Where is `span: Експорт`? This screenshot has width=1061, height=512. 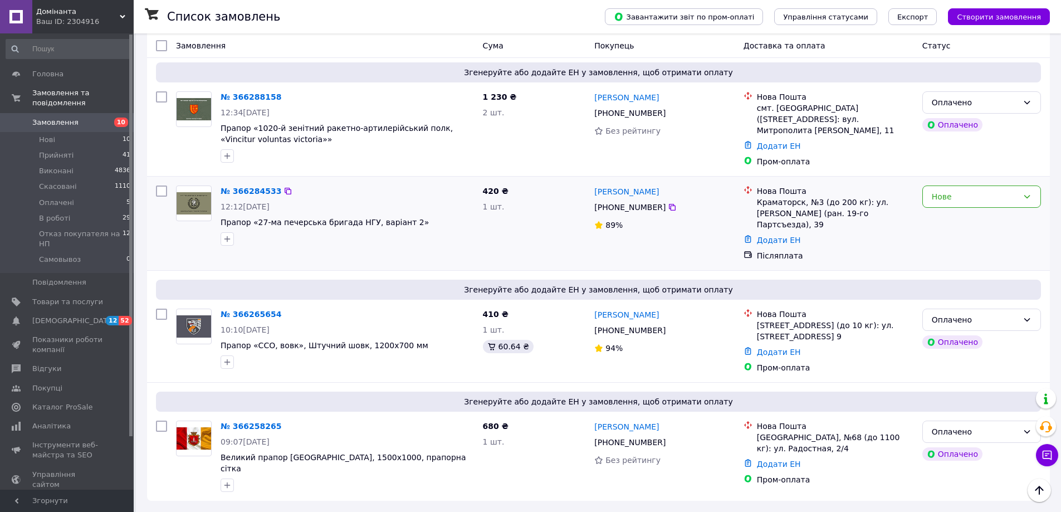 span: Експорт is located at coordinates (913, 17).